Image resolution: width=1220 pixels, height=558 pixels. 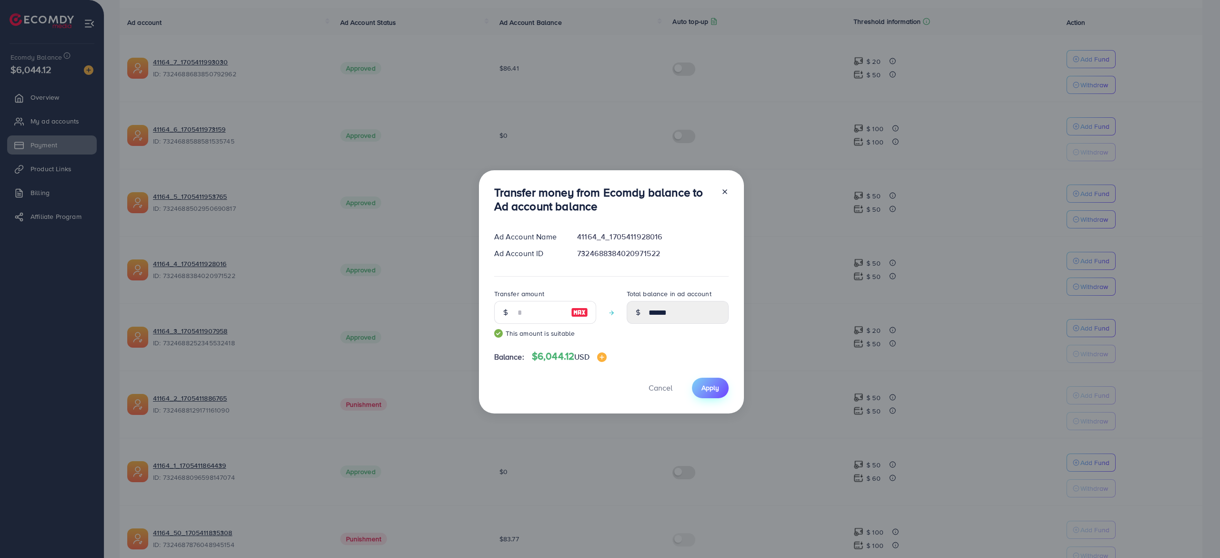 What do you see at coordinates (545, 333) in the screenshot?
I see `small: This amount is suitable` at bounding box center [545, 333].